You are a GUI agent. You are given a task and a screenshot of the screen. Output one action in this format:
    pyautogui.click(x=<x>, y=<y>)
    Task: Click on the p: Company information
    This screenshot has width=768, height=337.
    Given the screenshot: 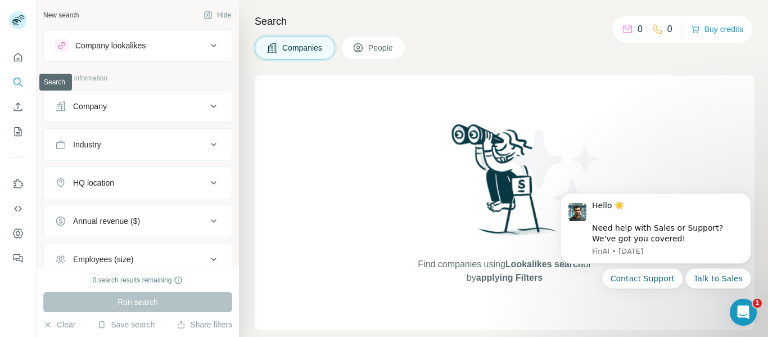 What is the action you would take?
    pyautogui.click(x=138, y=78)
    